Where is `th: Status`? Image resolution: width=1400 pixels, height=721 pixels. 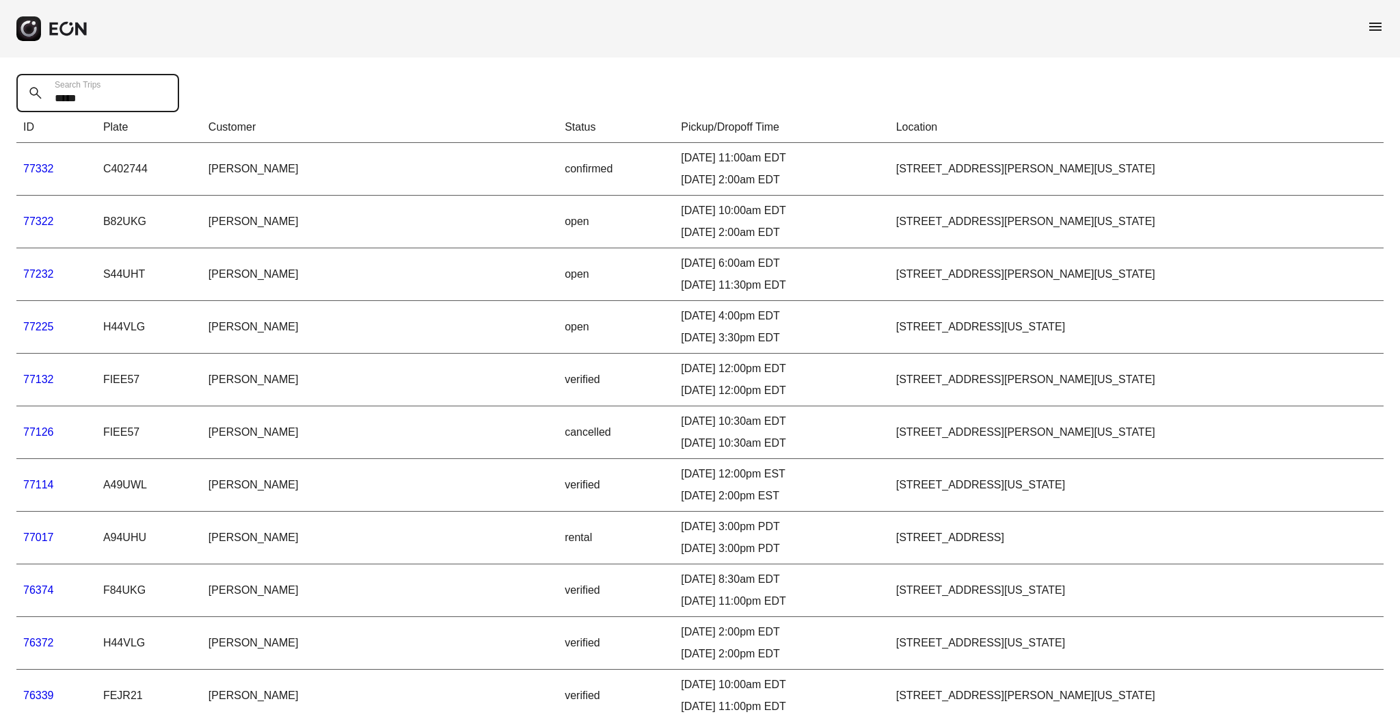 th: Status is located at coordinates (616, 127).